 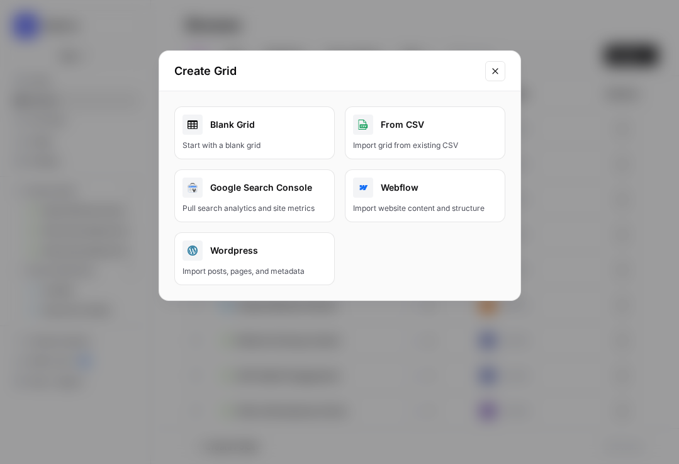 I want to click on button: Google Search ConsolePull search analytics and site metrics, so click(x=254, y=196).